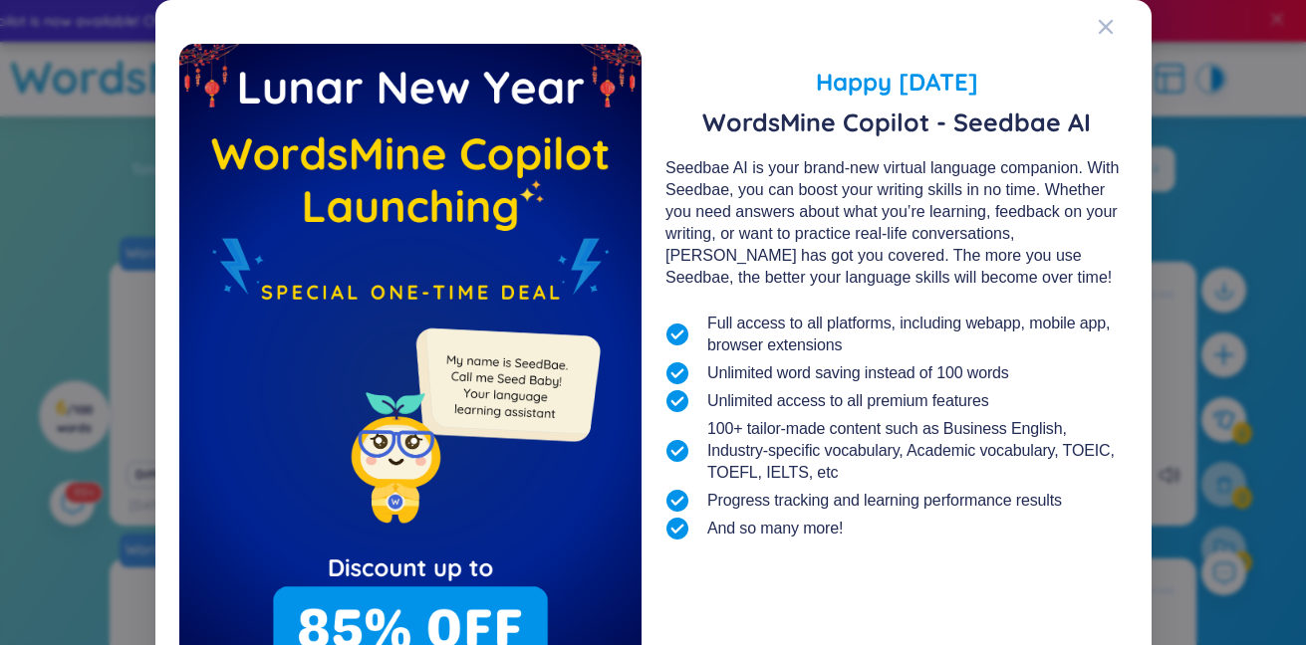  Describe the element at coordinates (505, 386) in the screenshot. I see `img: minionSeedbaeMessage.35ffe99e.png` at that location.